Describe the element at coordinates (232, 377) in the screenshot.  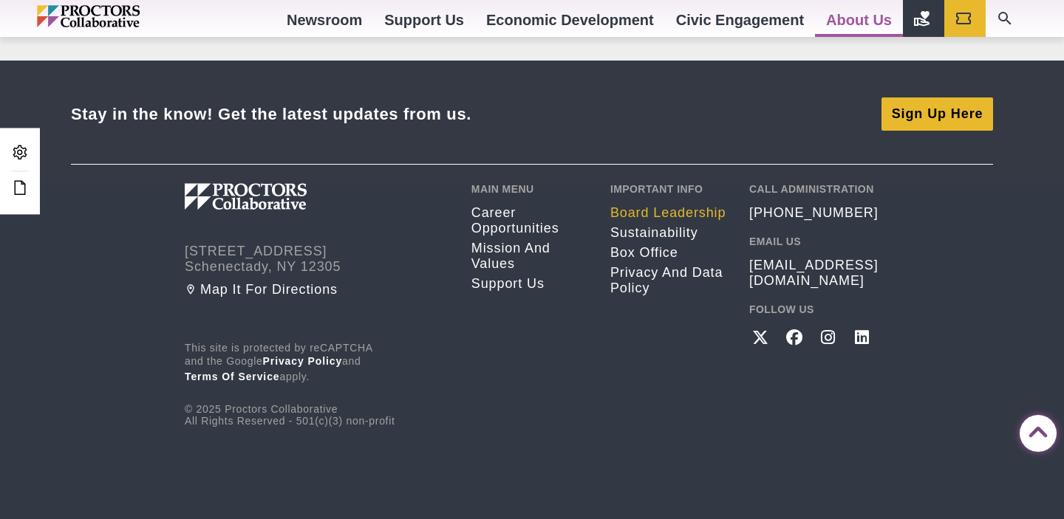
I see `a: Terms of Service` at that location.